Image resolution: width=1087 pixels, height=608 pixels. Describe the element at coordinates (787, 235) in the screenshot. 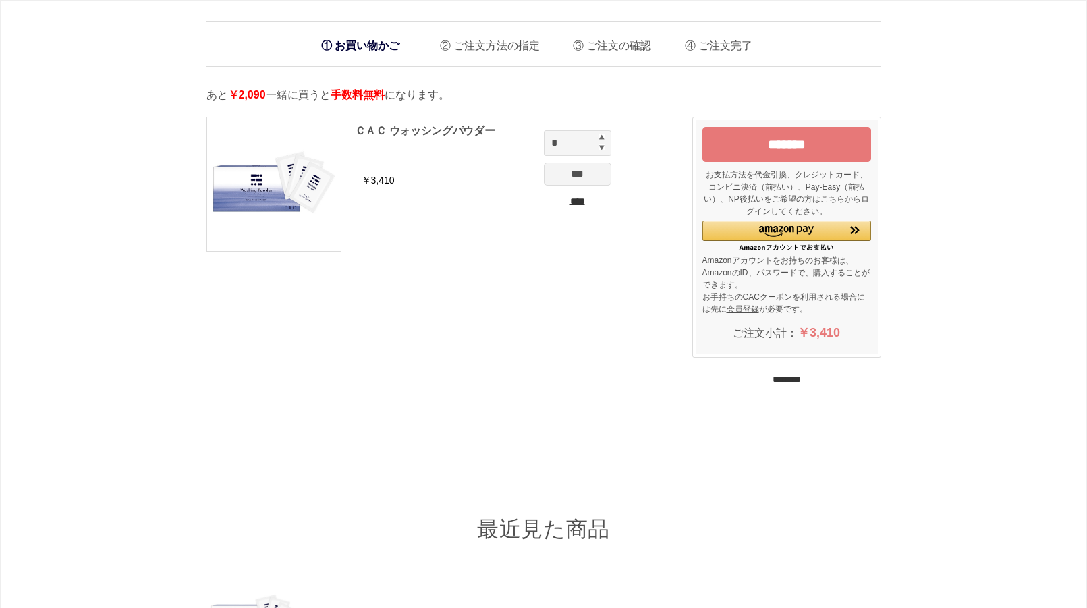

I see `div: Amazon Pay - Amazonアカウントをお使いください` at that location.